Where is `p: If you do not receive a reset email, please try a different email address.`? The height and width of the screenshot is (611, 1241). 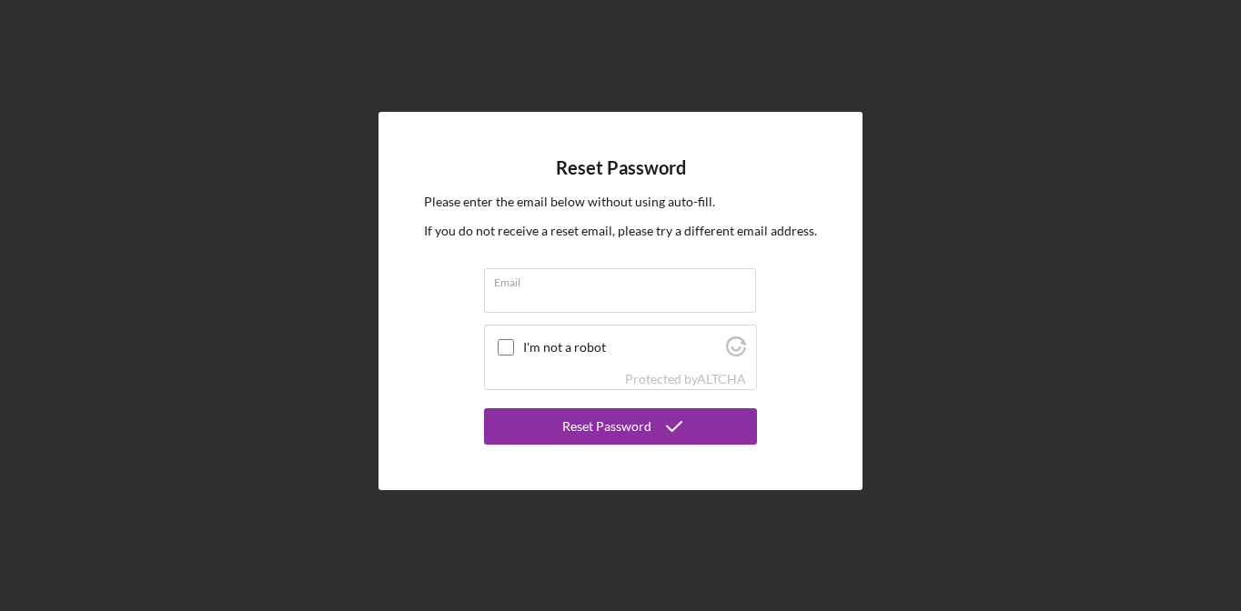
p: If you do not receive a reset email, please try a different email address. is located at coordinates (620, 231).